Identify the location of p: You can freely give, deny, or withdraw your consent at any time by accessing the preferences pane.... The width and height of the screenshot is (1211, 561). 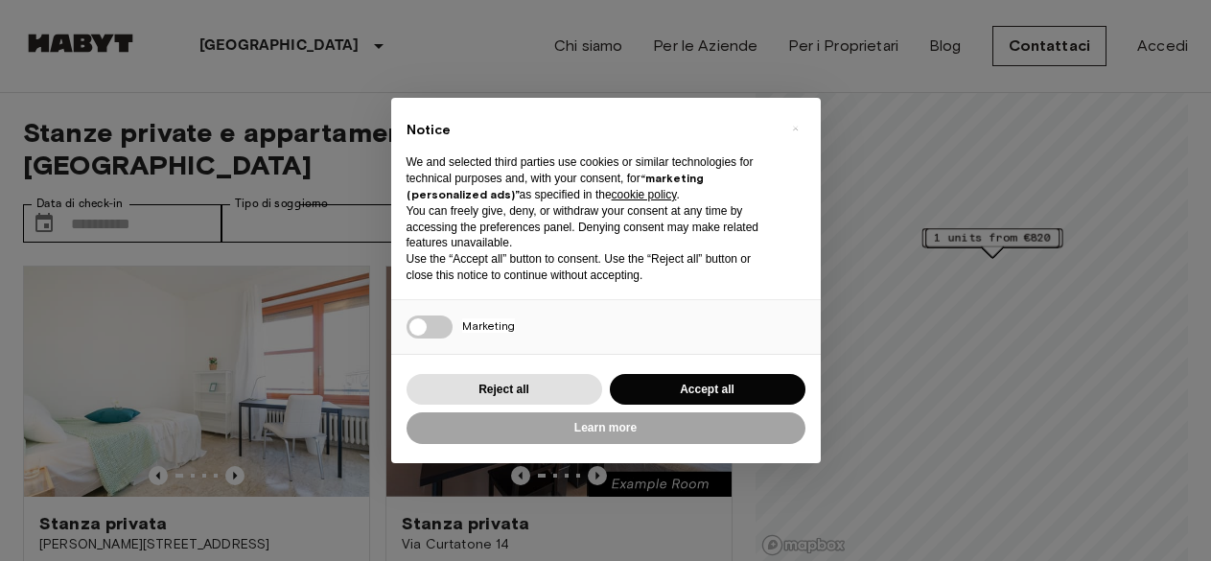
(591, 227).